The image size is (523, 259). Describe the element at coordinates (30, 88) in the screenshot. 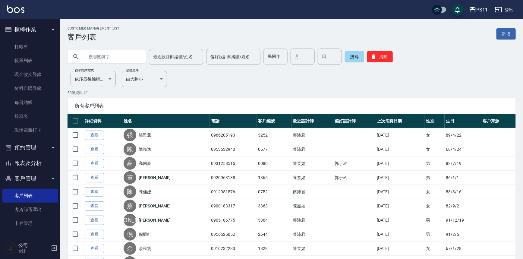

I see `a: 材料自購登錄` at that location.